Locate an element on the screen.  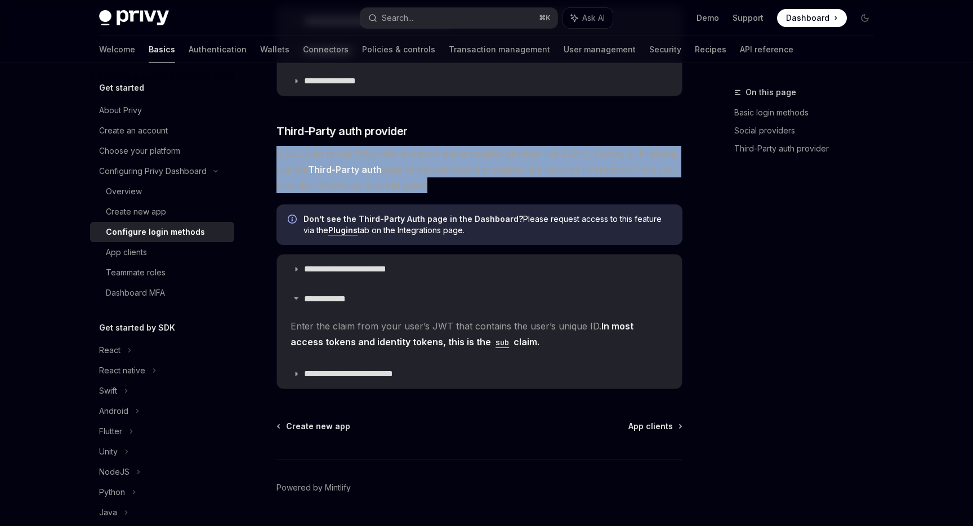
svg: Info is located at coordinates (293, 220).